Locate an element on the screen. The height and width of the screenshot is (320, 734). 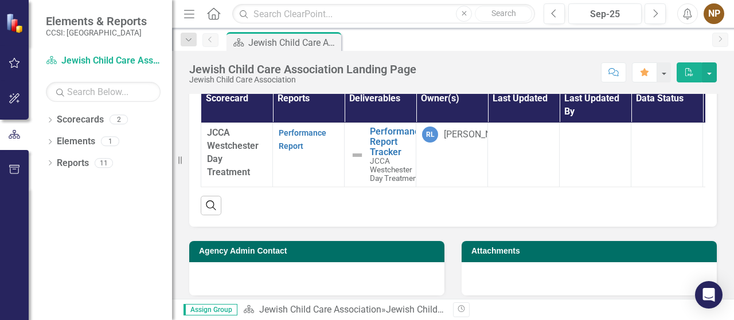
a: Reports is located at coordinates (73, 163).